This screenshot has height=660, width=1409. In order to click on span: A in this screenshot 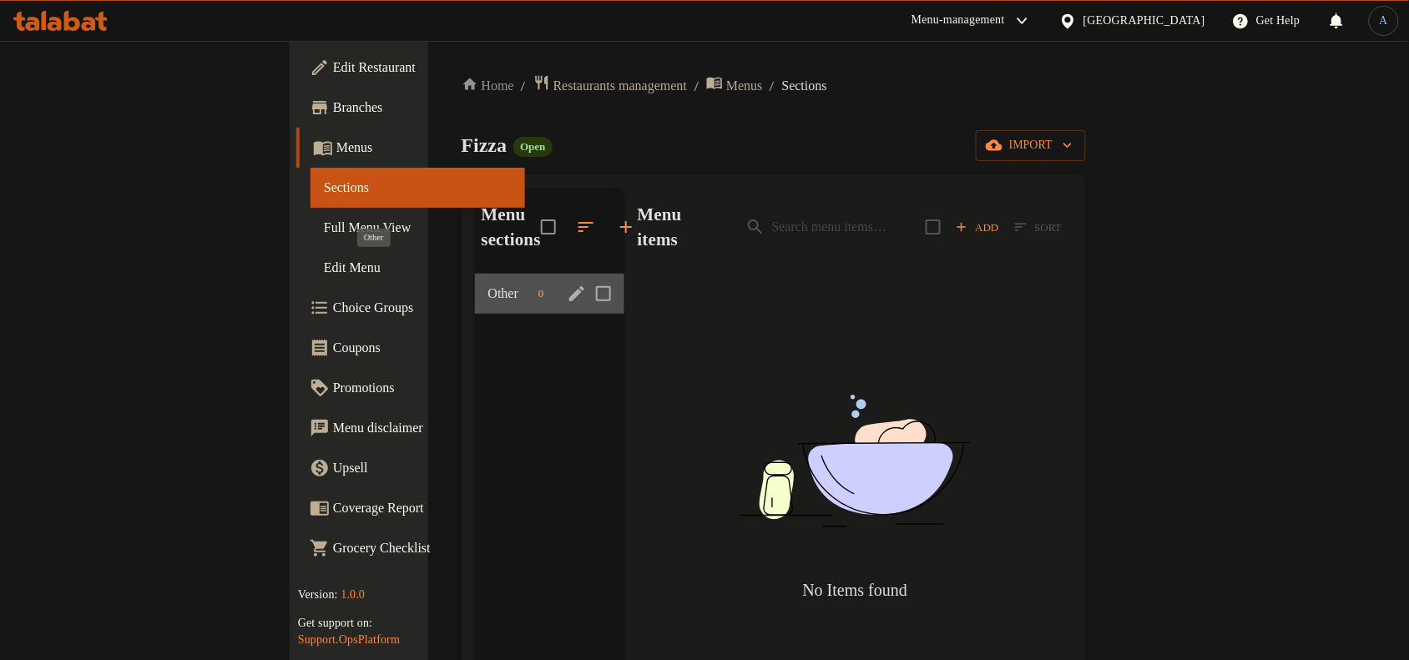, I will do `click(1384, 21)`.